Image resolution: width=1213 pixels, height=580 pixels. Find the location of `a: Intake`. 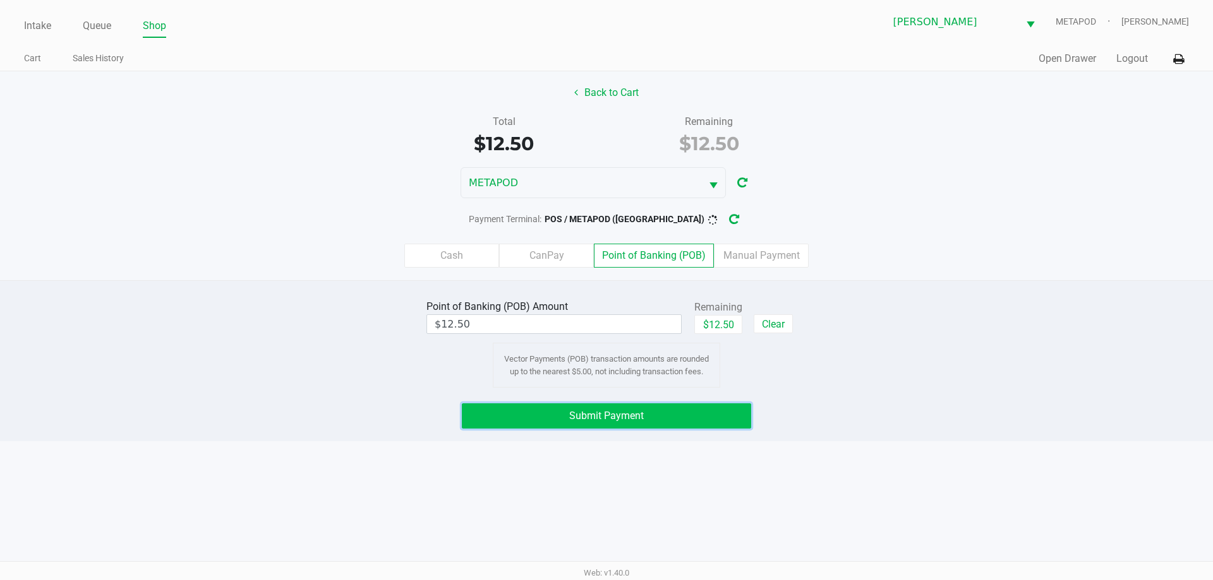

a: Intake is located at coordinates (37, 26).